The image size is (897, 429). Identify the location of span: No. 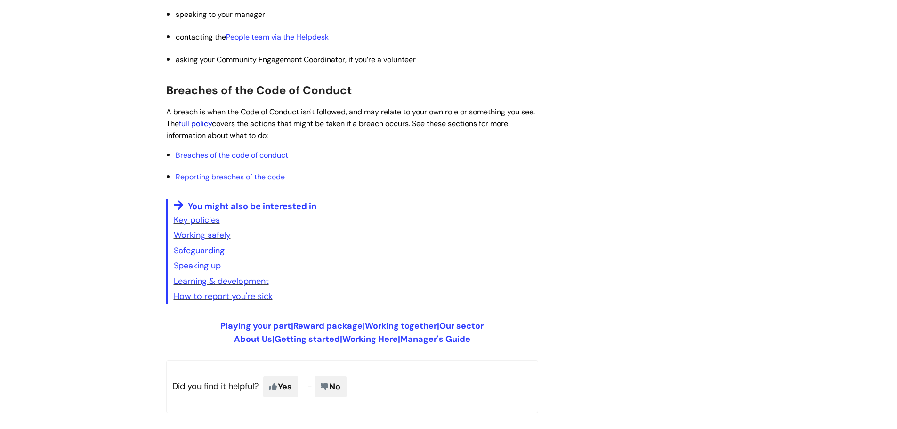
(331, 387).